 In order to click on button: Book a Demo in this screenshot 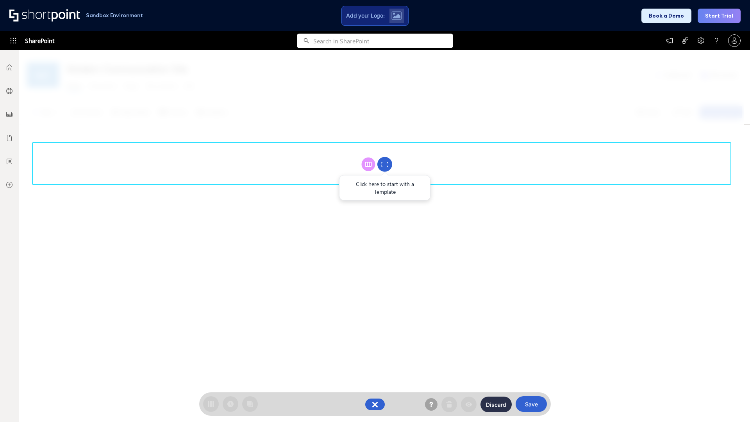, I will do `click(667, 16)`.